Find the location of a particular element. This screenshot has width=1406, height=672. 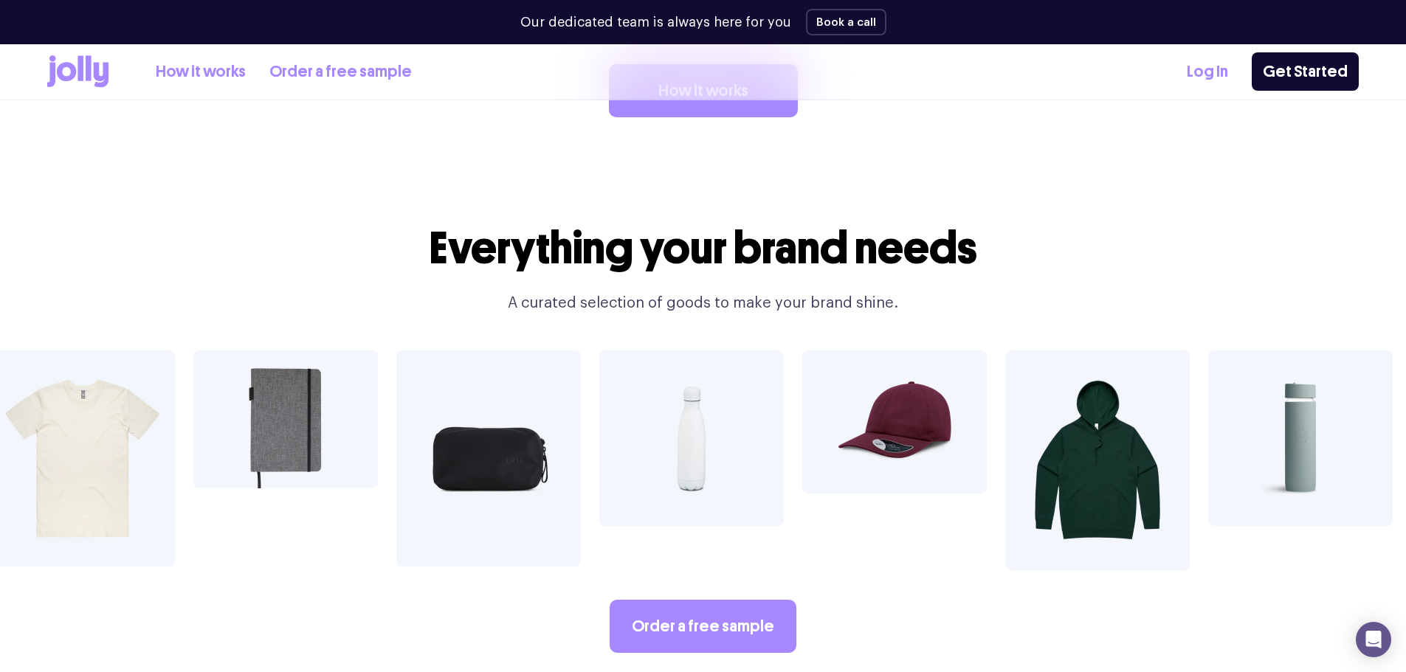

div: Open Intercom Messenger is located at coordinates (1374, 640).